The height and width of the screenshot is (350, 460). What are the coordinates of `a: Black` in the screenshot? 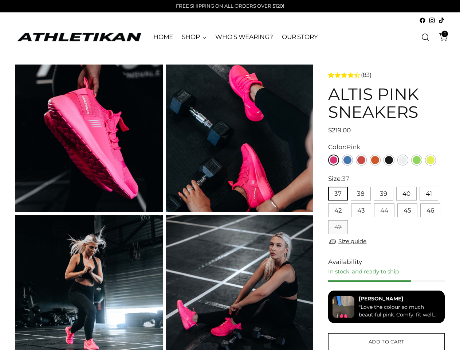 It's located at (389, 160).